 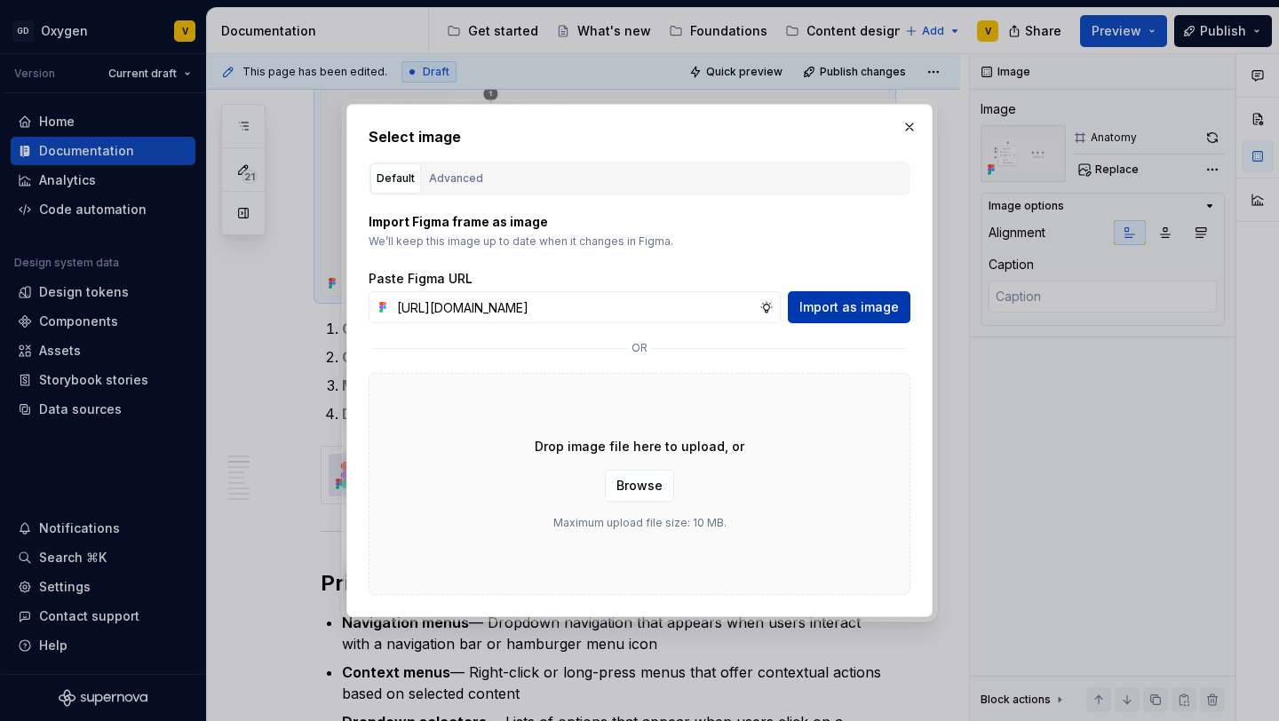 I want to click on h2: Select image, so click(x=640, y=137).